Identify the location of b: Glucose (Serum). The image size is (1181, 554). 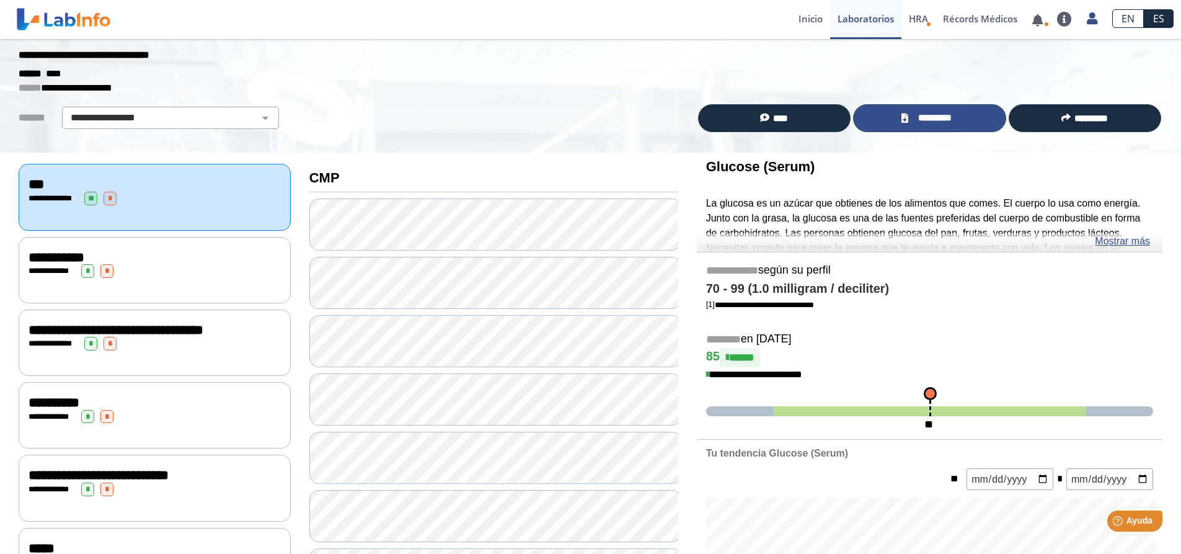
(761, 166).